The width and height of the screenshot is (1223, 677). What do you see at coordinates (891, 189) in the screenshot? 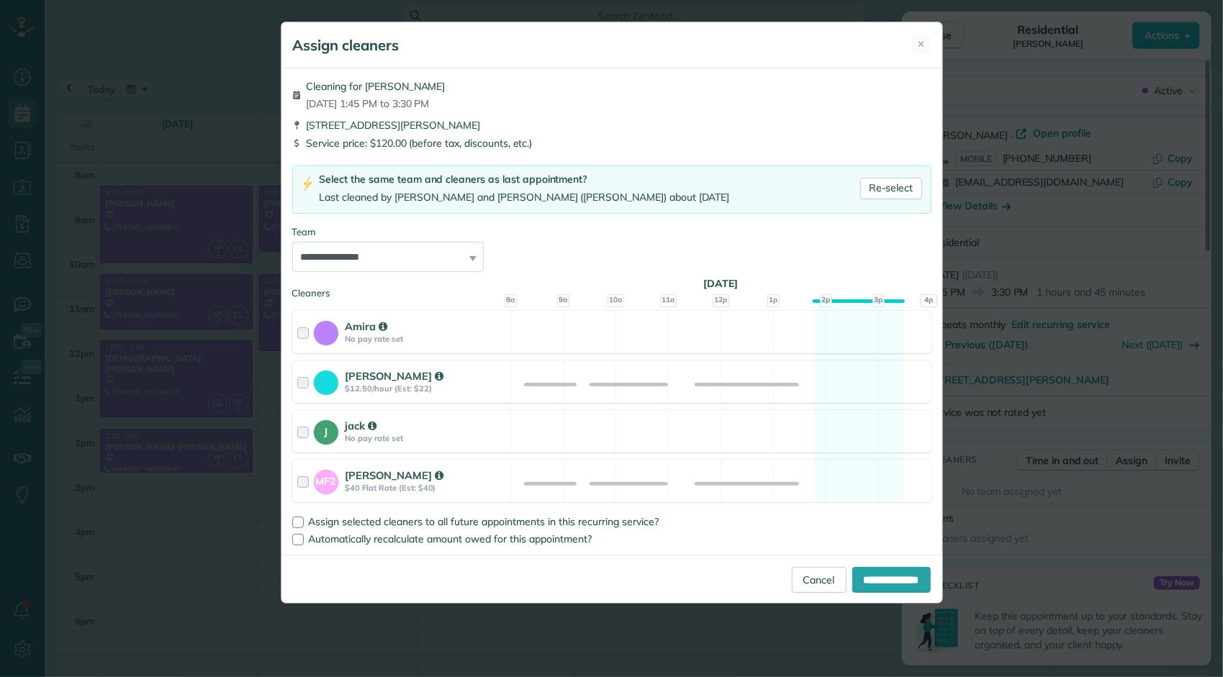
I see `a: Re-select` at bounding box center [891, 189].